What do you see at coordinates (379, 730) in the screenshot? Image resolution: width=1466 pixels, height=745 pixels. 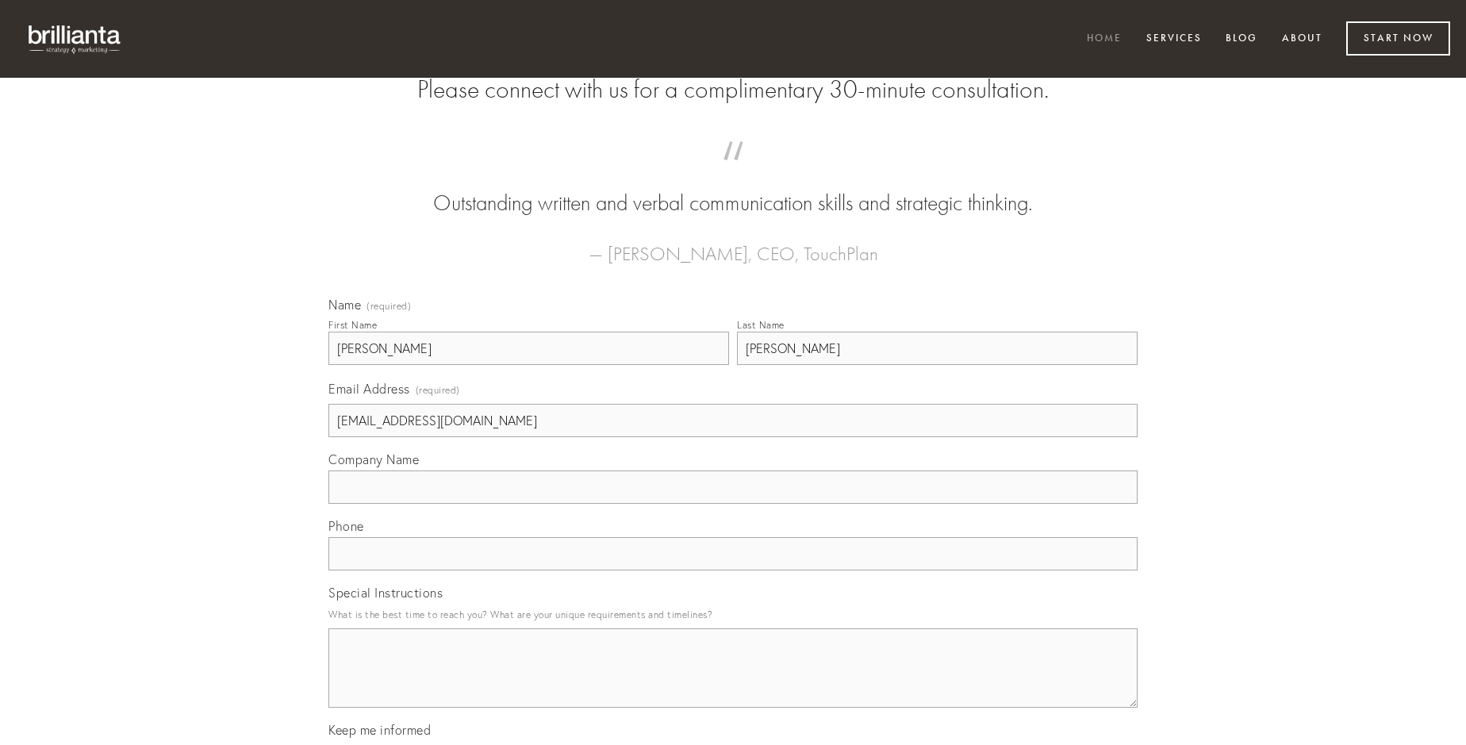 I see `span: Keep me informed` at bounding box center [379, 730].